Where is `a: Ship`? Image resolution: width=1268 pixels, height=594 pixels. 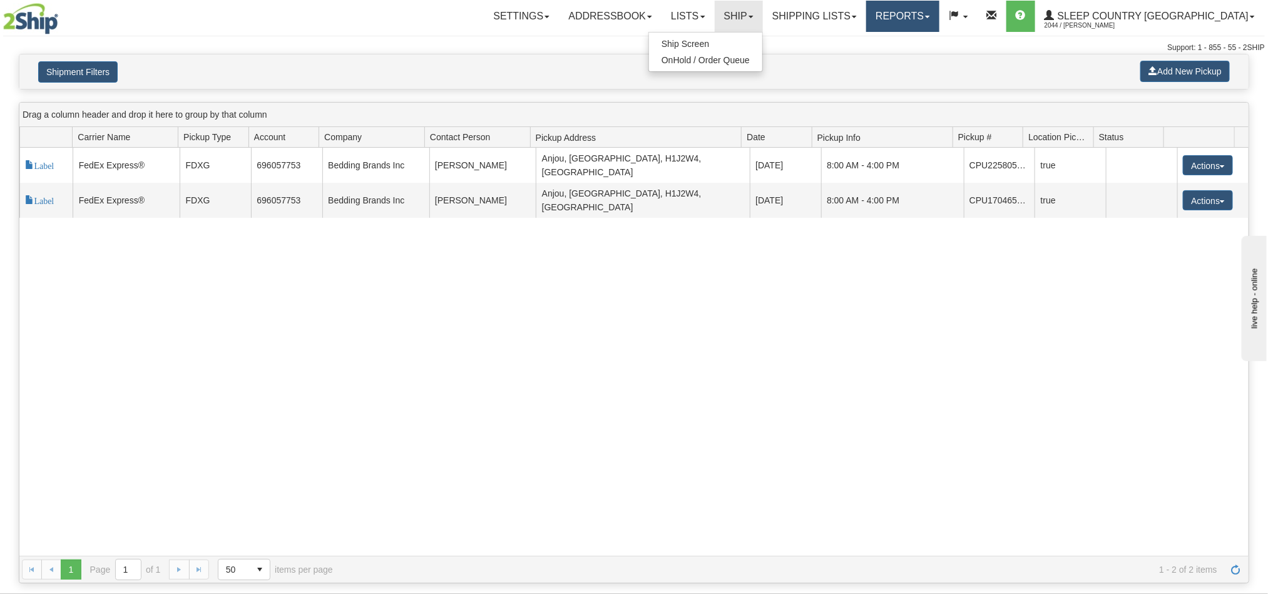
a: Ship is located at coordinates (738, 16).